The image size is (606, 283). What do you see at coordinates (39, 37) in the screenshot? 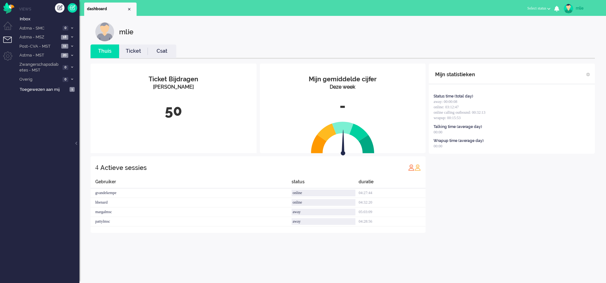
I see `span: Astma - MSZ` at bounding box center [39, 37].